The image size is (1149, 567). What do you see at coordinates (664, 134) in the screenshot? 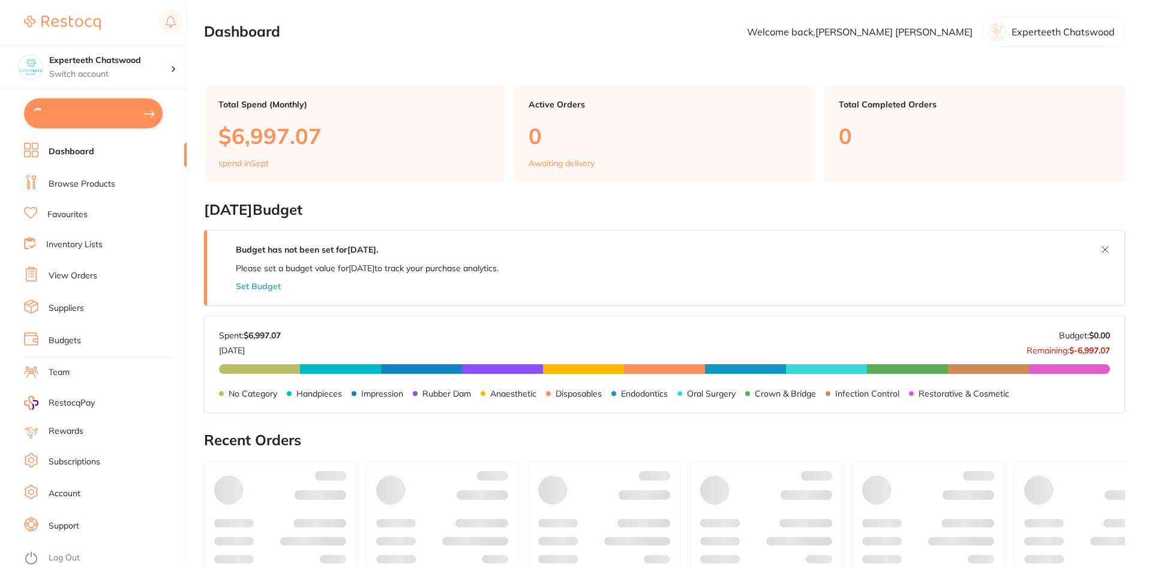
I see `a: Active Orders0Awaiting delivery` at bounding box center [664, 134].